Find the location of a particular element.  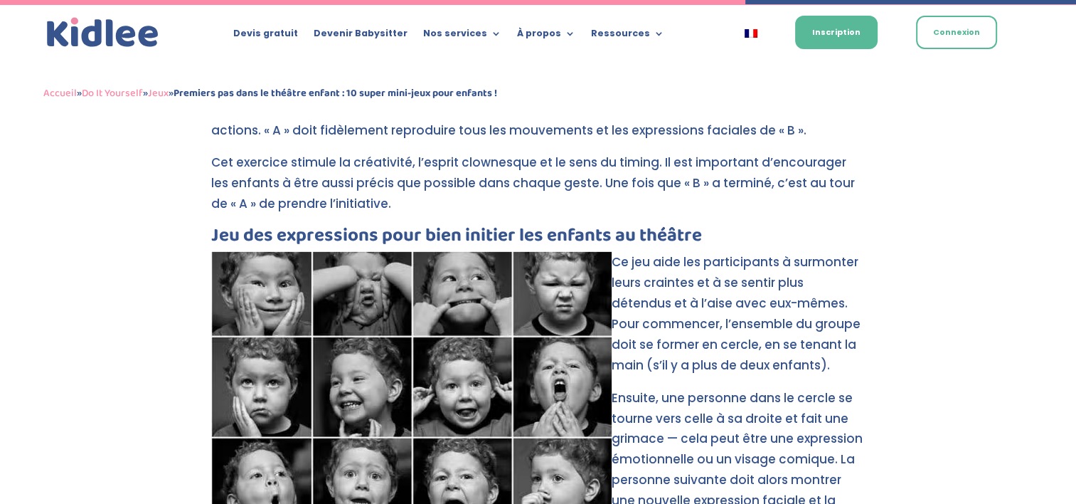

a: Do It Yourself is located at coordinates (112, 93).